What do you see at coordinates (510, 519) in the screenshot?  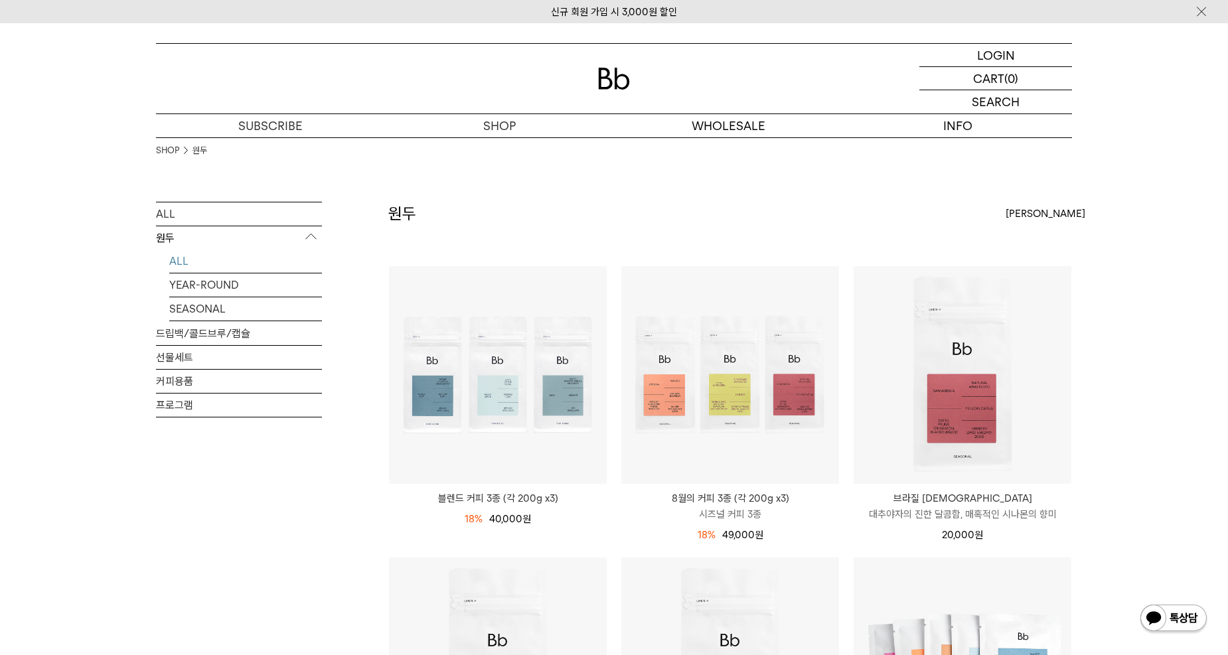 I see `span: 40,000` at bounding box center [510, 519].